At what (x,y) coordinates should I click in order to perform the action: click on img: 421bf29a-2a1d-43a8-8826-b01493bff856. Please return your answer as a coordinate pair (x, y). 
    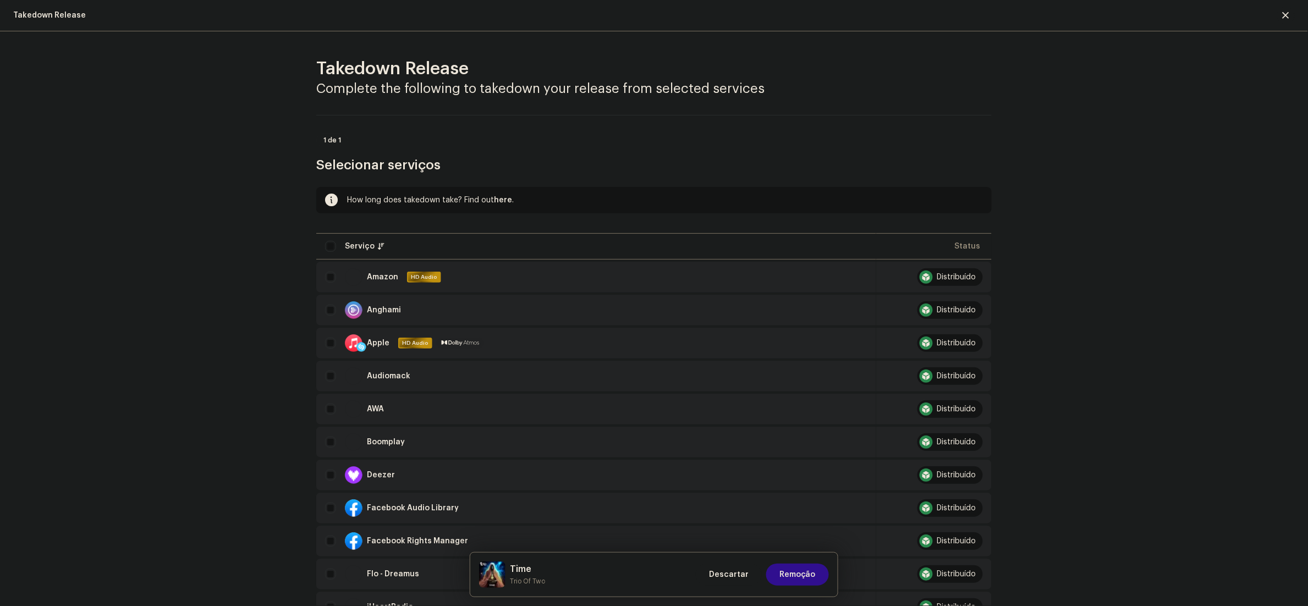
    Looking at the image, I should click on (492, 575).